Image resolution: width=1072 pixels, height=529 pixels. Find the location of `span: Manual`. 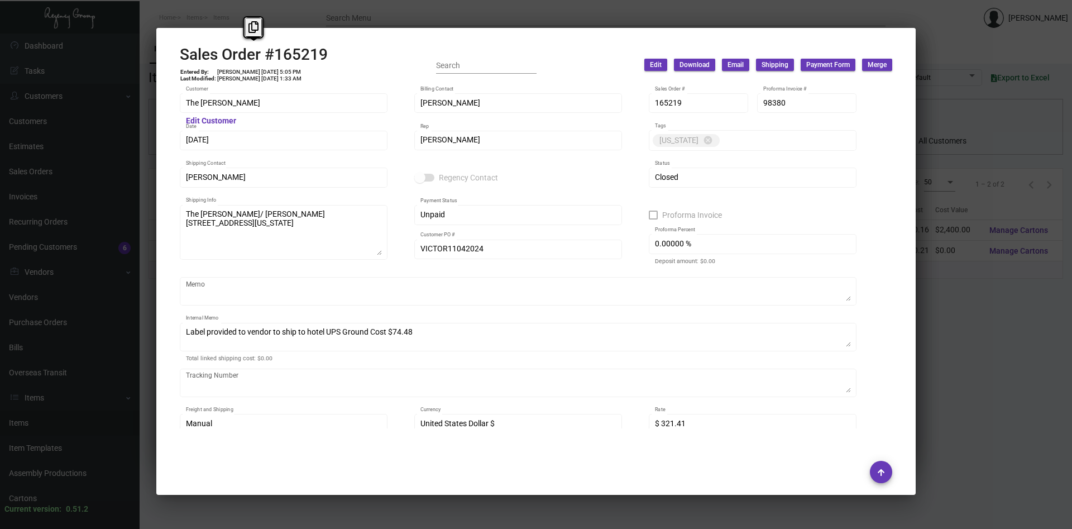

span: Manual is located at coordinates (199, 423).